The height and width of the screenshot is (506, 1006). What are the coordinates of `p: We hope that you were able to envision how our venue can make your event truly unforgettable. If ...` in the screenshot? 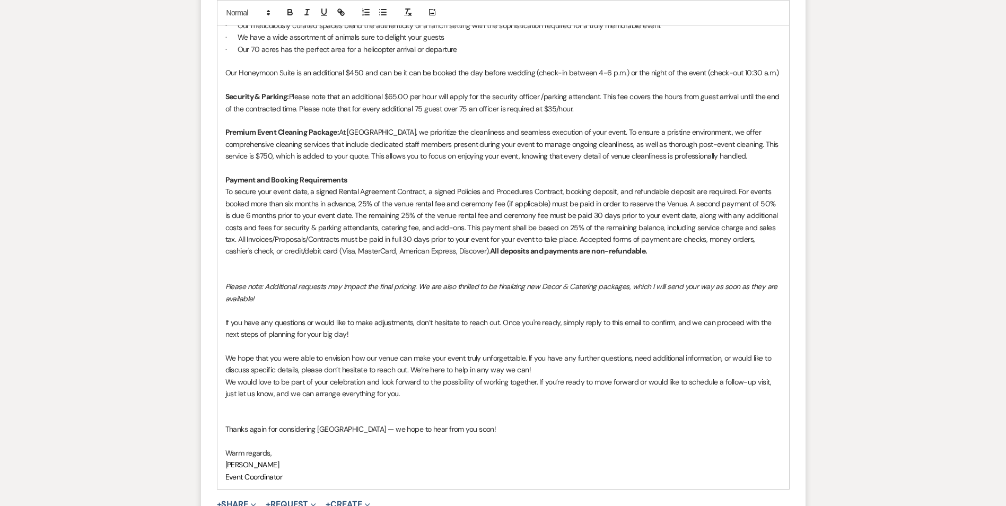 It's located at (503, 364).